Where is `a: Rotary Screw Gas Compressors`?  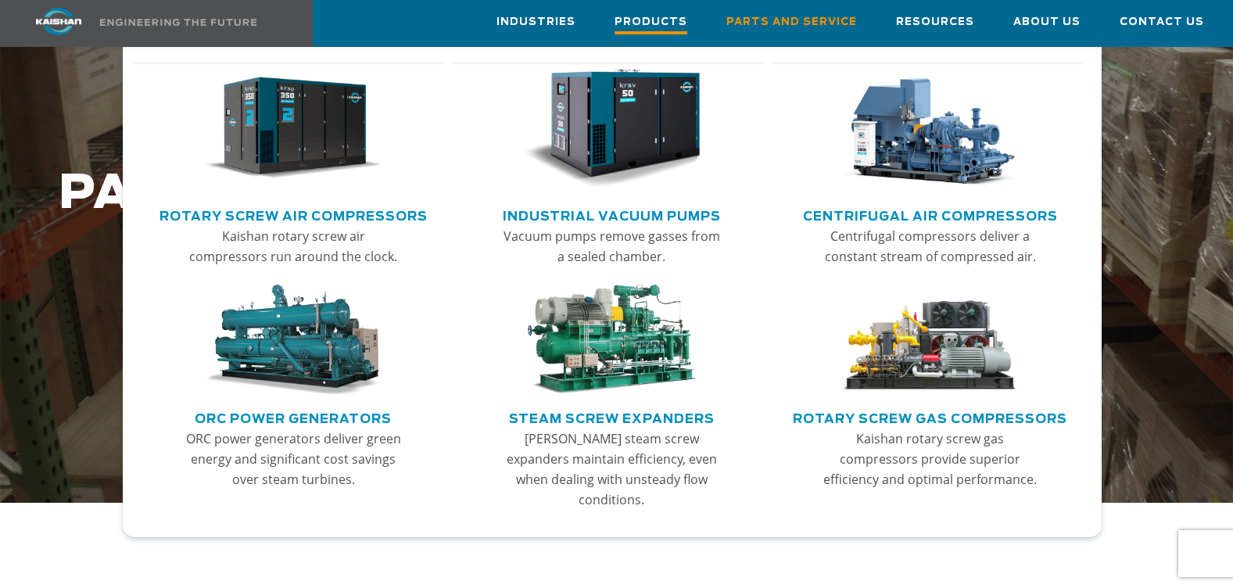 a: Rotary Screw Gas Compressors is located at coordinates (929, 417).